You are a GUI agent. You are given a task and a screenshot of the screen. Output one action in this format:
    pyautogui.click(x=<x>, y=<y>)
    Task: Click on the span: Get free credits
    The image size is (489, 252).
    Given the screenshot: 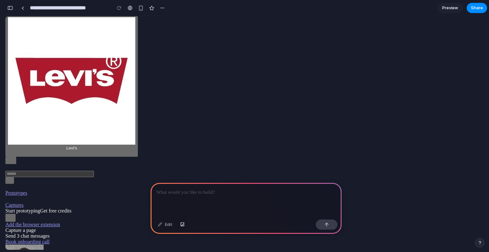 What is the action you would take?
    pyautogui.click(x=50, y=194)
    